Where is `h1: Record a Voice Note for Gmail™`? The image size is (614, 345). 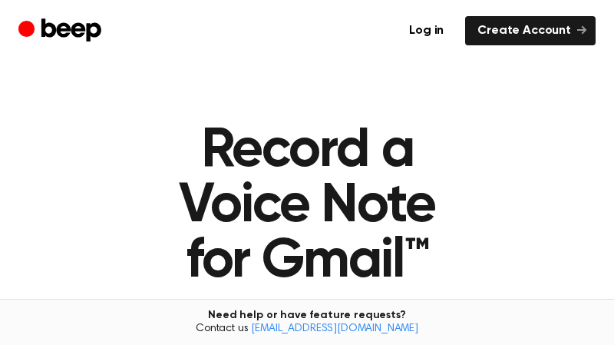
h1: Record a Voice Note for Gmail™ is located at coordinates (307, 206).